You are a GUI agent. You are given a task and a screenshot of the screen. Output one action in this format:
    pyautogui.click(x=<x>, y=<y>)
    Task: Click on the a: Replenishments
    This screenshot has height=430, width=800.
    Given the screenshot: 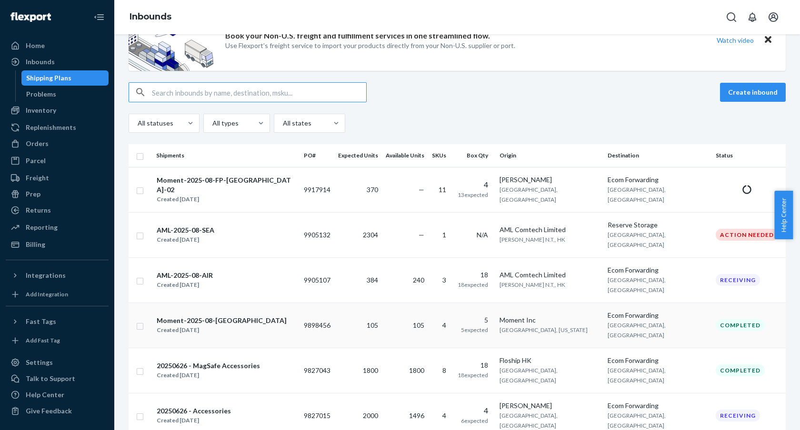 What is the action you would take?
    pyautogui.click(x=57, y=128)
    